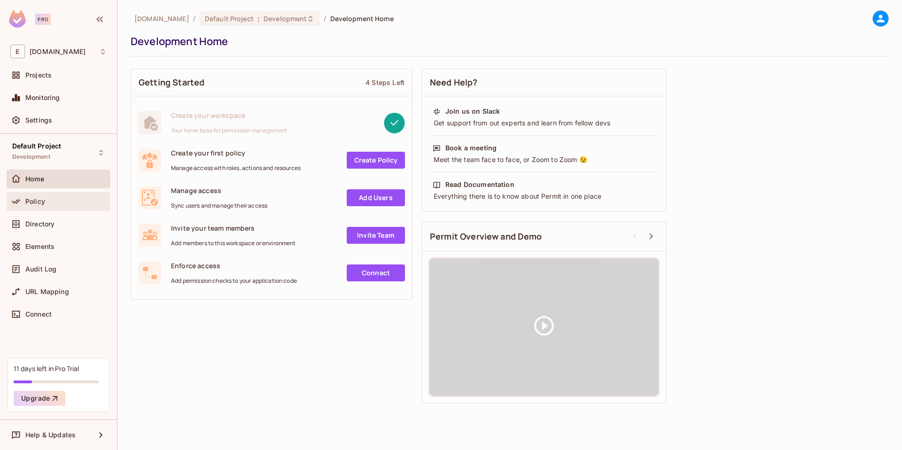  Describe the element at coordinates (43, 98) in the screenshot. I see `span: Monitoring` at that location.